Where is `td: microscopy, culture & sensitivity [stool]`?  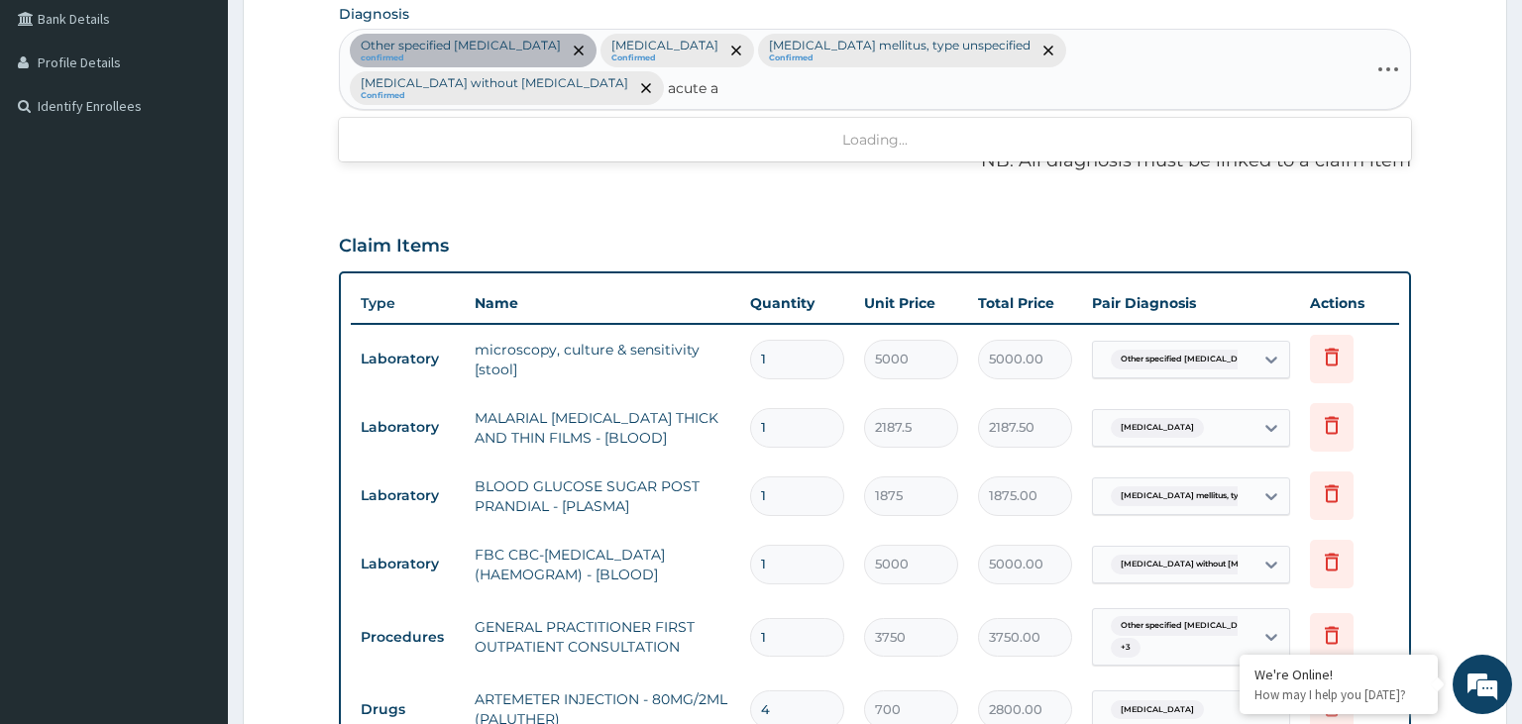 td: microscopy, culture & sensitivity [stool] is located at coordinates (603, 360).